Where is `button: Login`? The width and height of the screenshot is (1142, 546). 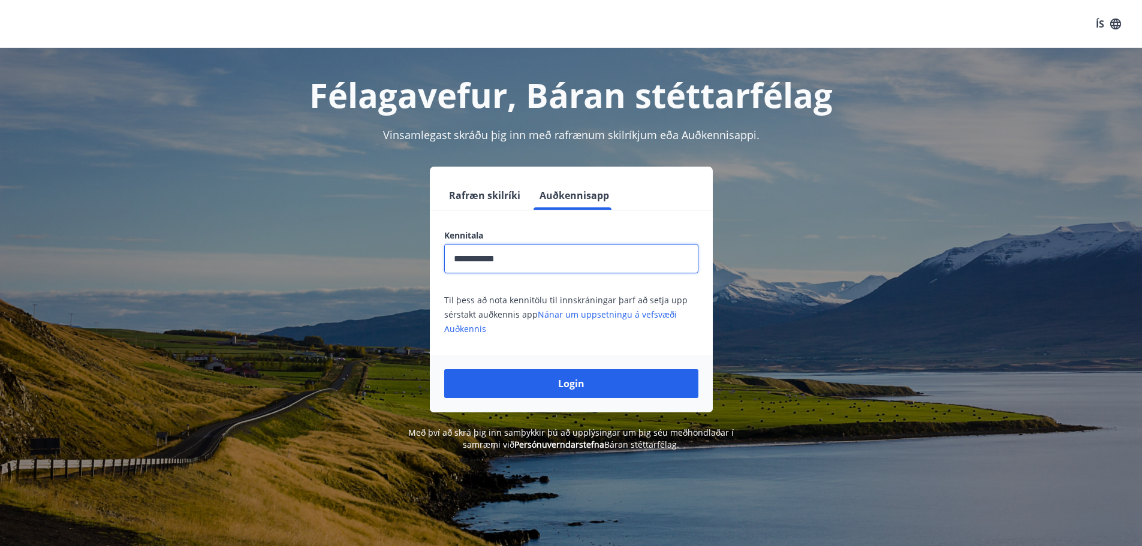 button: Login is located at coordinates (571, 384).